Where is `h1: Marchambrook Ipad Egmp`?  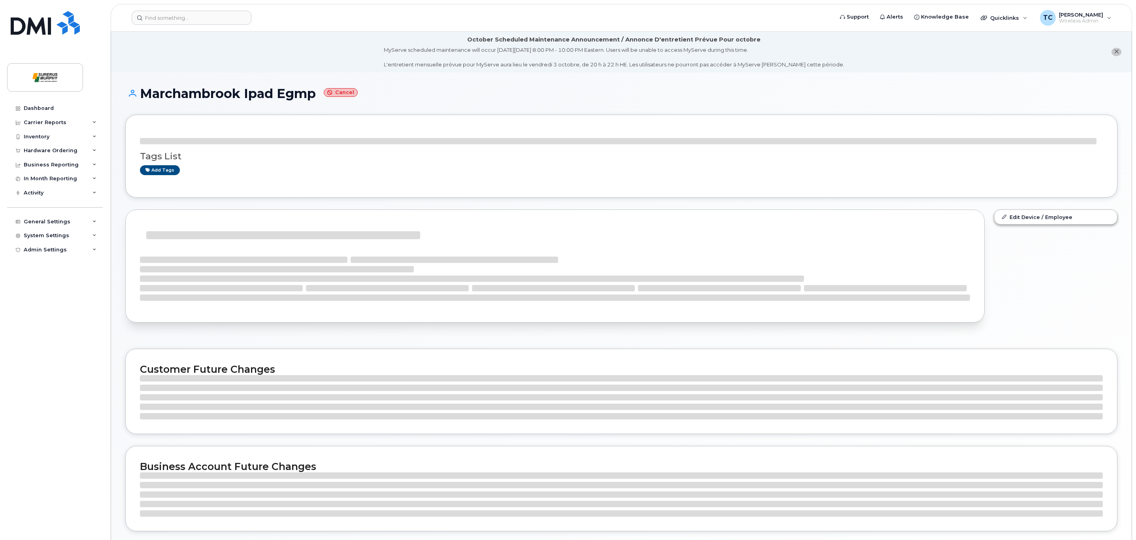
h1: Marchambrook Ipad Egmp is located at coordinates (621, 93).